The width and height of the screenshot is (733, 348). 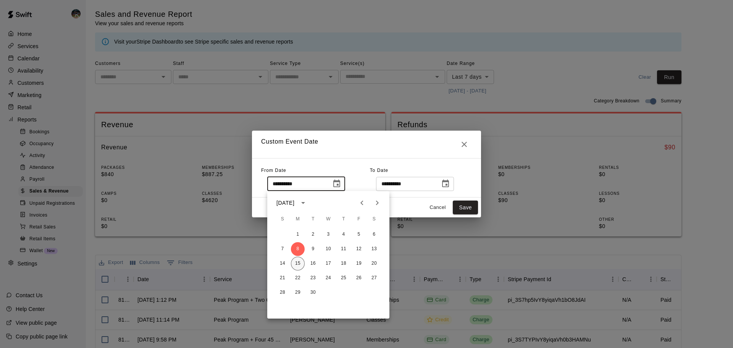 I want to click on button: Next month, so click(x=377, y=203).